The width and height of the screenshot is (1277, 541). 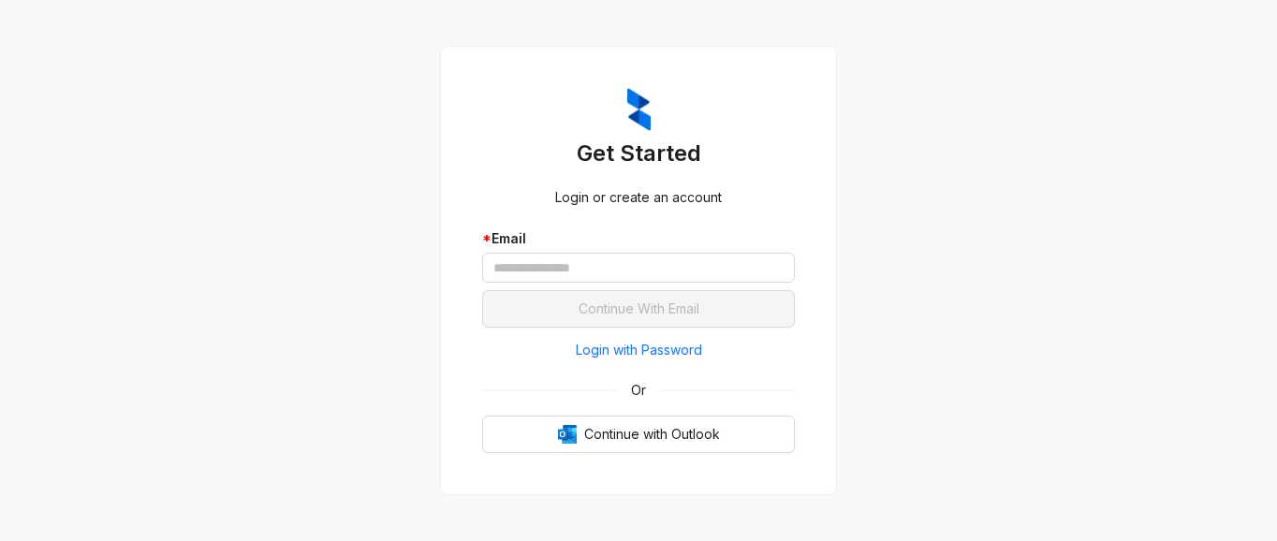 What do you see at coordinates (638, 350) in the screenshot?
I see `button: Login with Password` at bounding box center [638, 350].